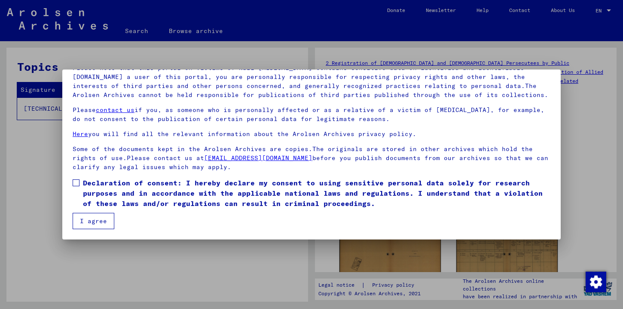 The height and width of the screenshot is (309, 623). What do you see at coordinates (596, 282) in the screenshot?
I see `img: Change consent` at bounding box center [596, 282].